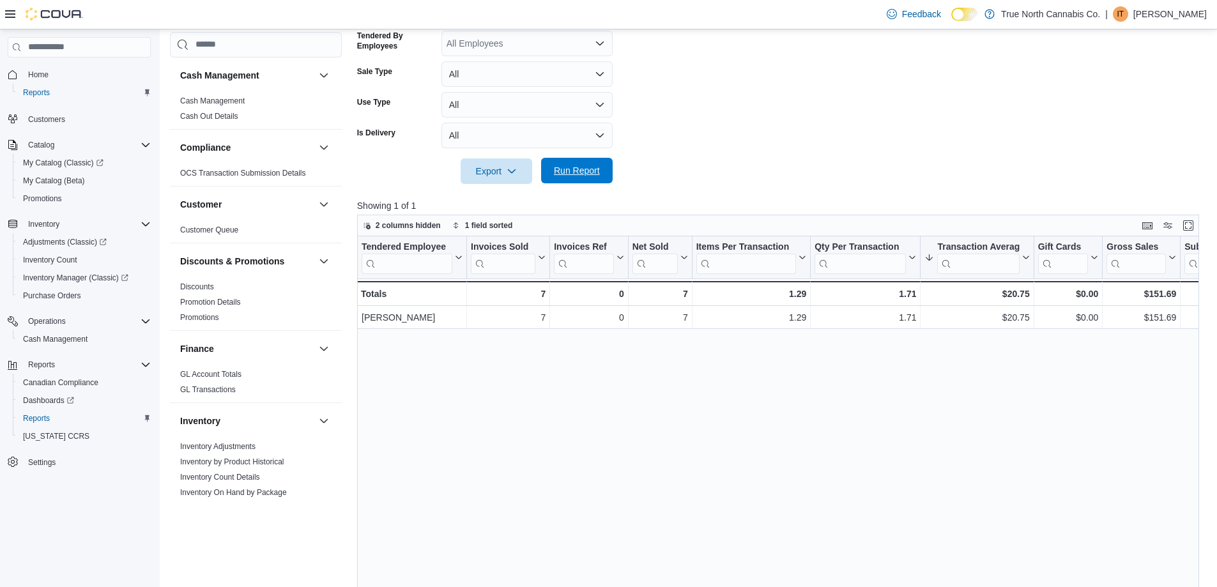 The width and height of the screenshot is (1217, 587). What do you see at coordinates (52, 296) in the screenshot?
I see `a: Purchase Orders` at bounding box center [52, 296].